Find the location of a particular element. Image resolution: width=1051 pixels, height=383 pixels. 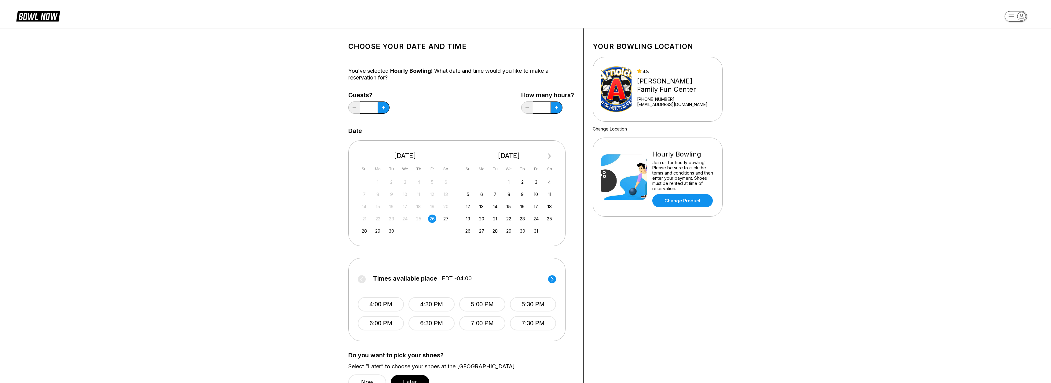

div: month 2025-10 is located at coordinates (509, 206).